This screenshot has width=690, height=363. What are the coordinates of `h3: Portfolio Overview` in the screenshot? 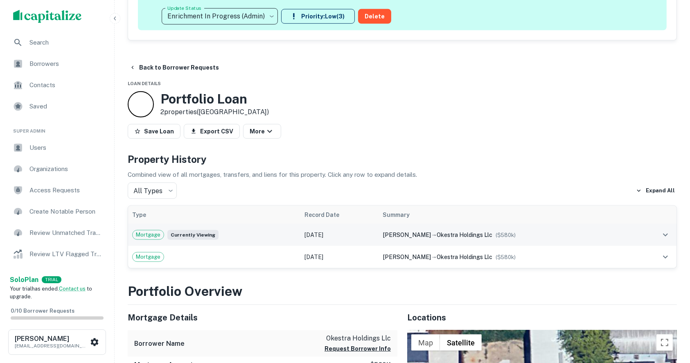 It's located at (402, 292).